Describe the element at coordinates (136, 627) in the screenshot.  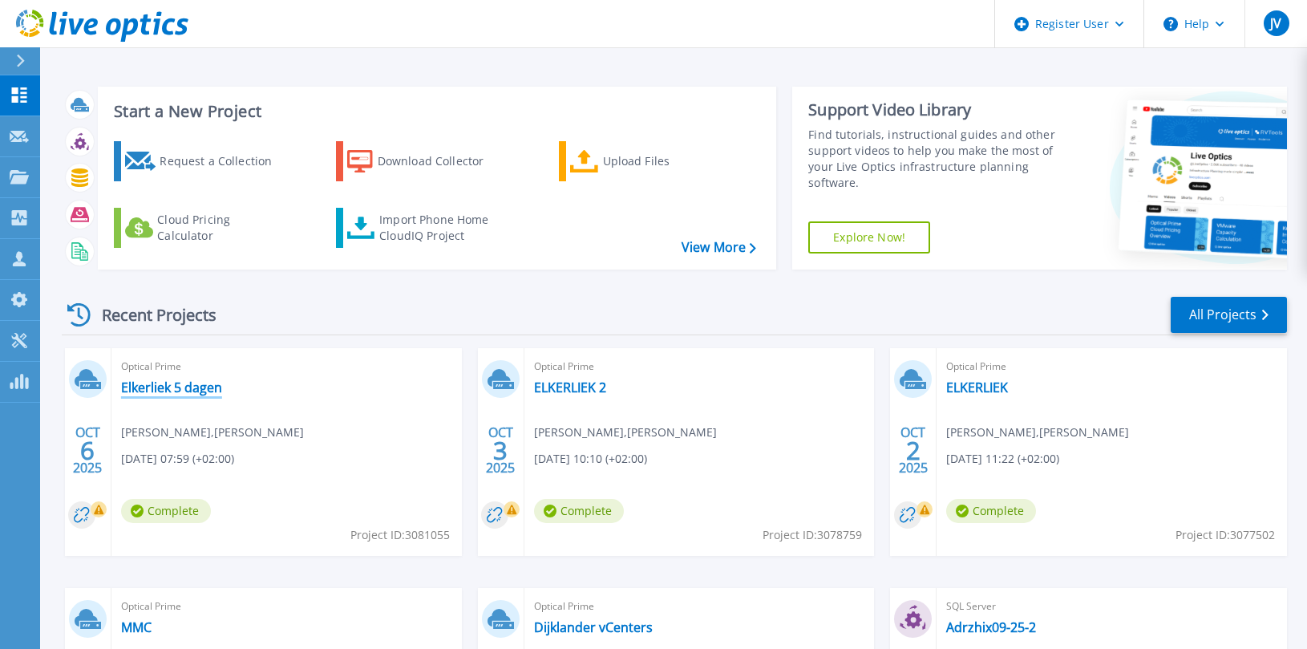
I see `a: MMC` at that location.